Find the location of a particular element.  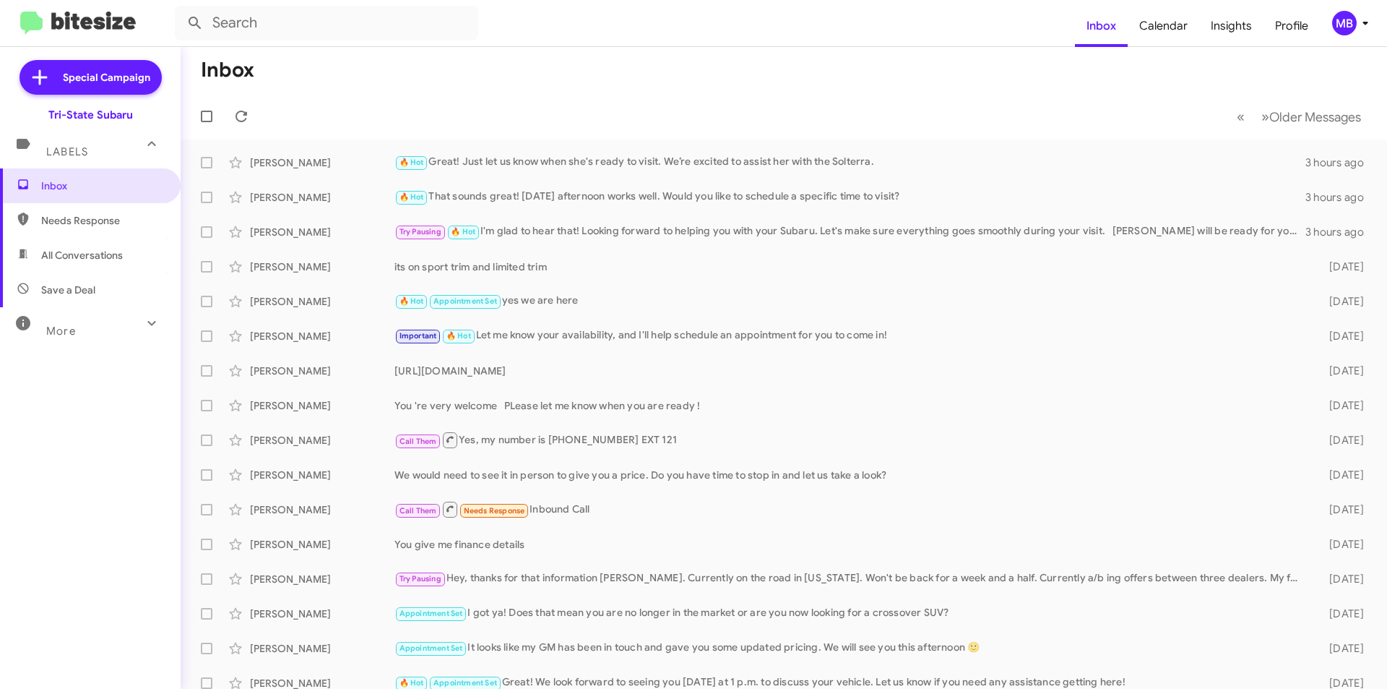

span: Insights is located at coordinates (1231, 26).